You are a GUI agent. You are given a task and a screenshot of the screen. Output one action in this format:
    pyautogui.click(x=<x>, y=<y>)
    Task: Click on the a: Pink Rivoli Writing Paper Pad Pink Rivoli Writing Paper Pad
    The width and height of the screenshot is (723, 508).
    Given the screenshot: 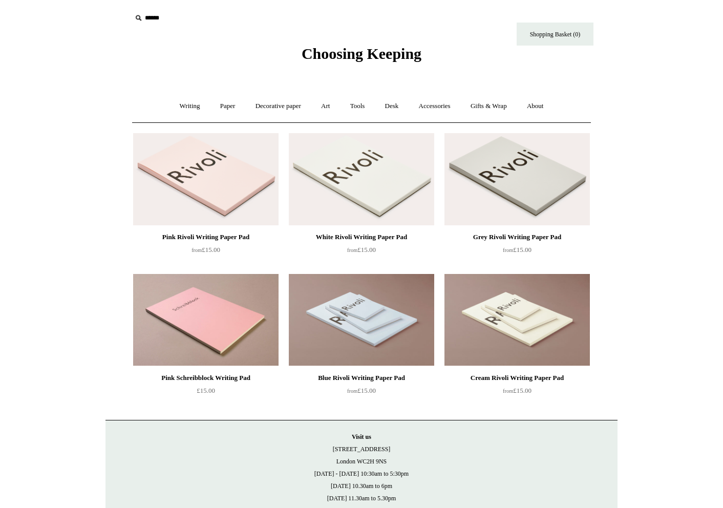 What is the action you would take?
    pyautogui.click(x=206, y=179)
    